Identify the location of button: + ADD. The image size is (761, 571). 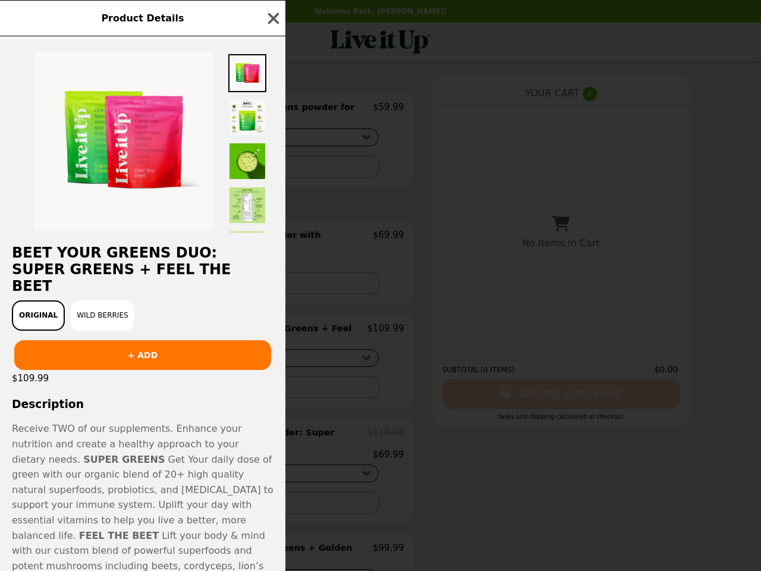
(143, 355).